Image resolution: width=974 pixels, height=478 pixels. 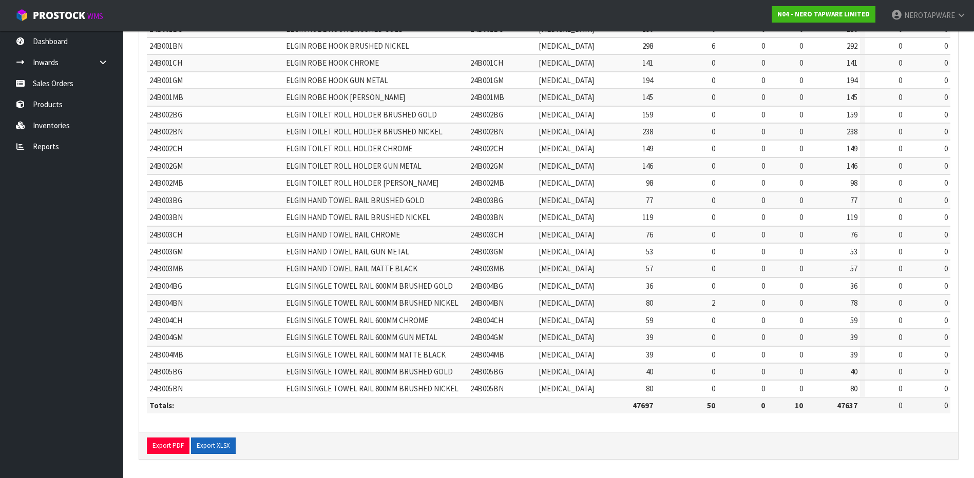 I want to click on span: 59, so click(x=854, y=320).